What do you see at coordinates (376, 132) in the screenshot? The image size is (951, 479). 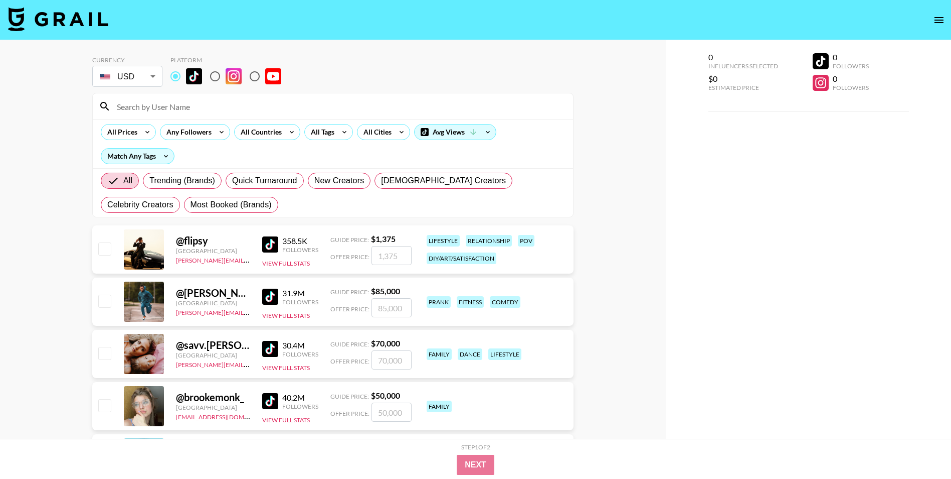 I see `div: All Cities` at bounding box center [376, 132].